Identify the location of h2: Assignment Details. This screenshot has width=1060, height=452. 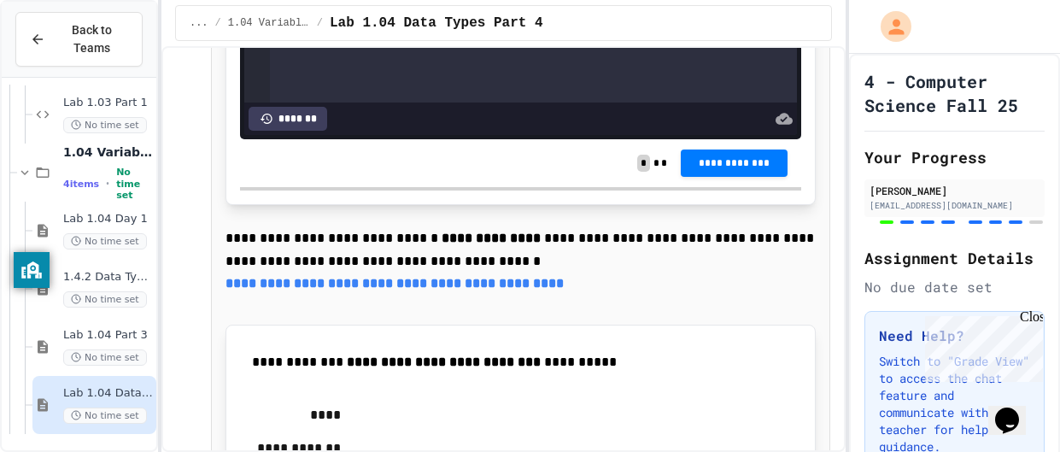
(954, 258).